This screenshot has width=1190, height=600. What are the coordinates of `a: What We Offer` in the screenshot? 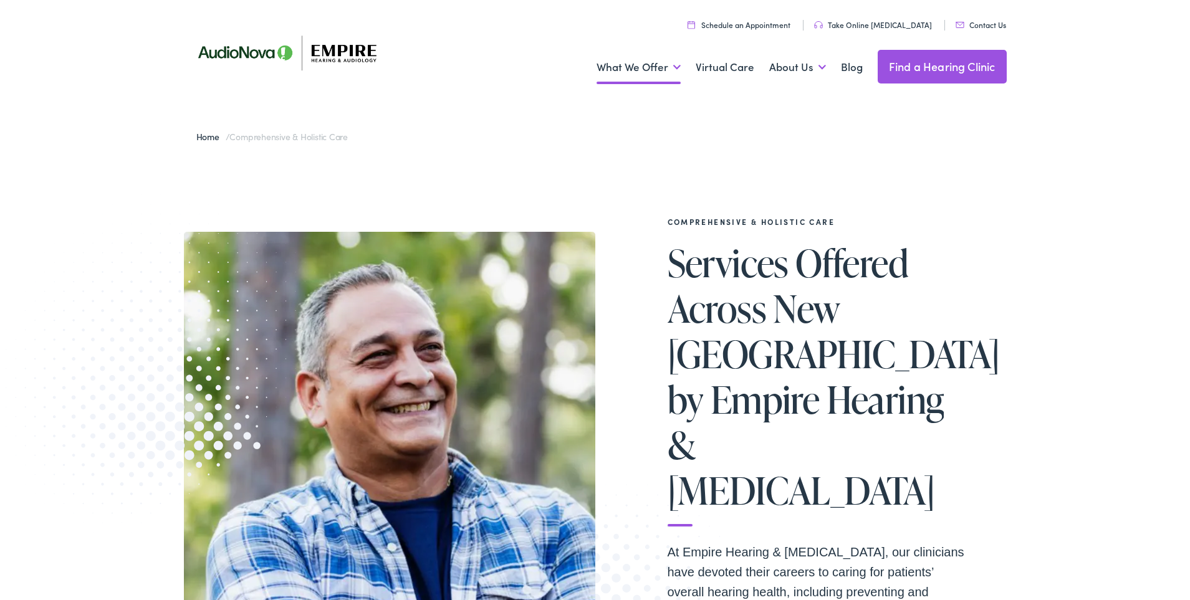 It's located at (639, 67).